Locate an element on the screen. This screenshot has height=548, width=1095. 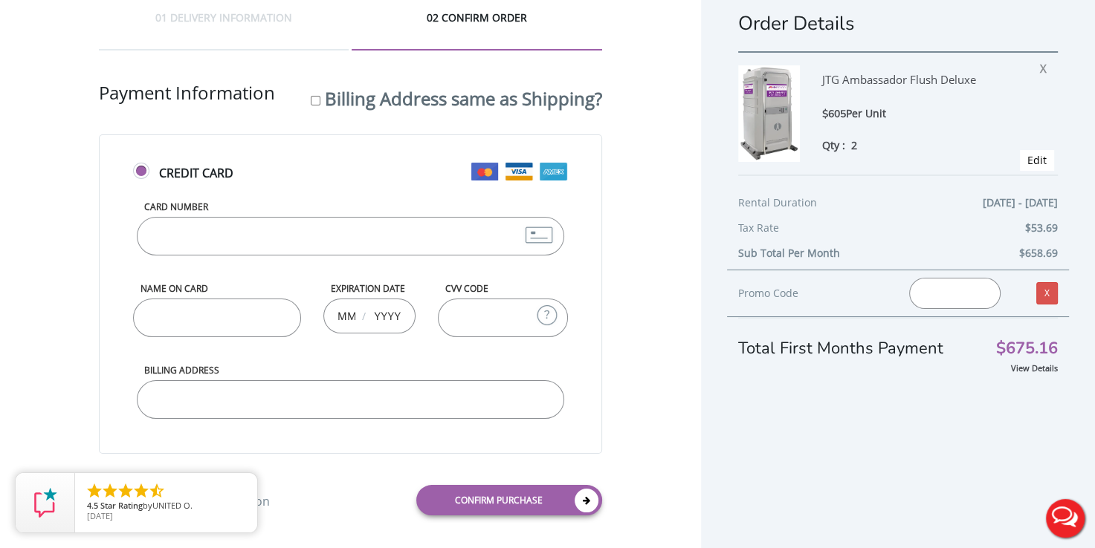
span: Star Rating is located at coordinates (121, 505).